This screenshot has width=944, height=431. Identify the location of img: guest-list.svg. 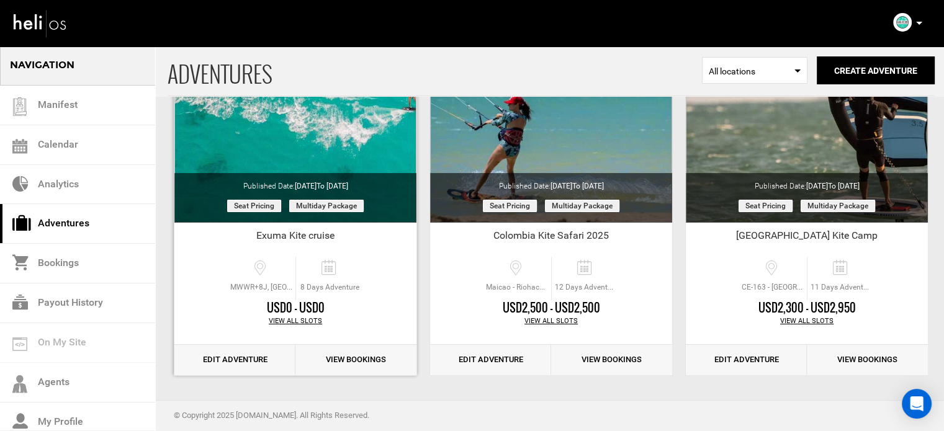
(20, 107).